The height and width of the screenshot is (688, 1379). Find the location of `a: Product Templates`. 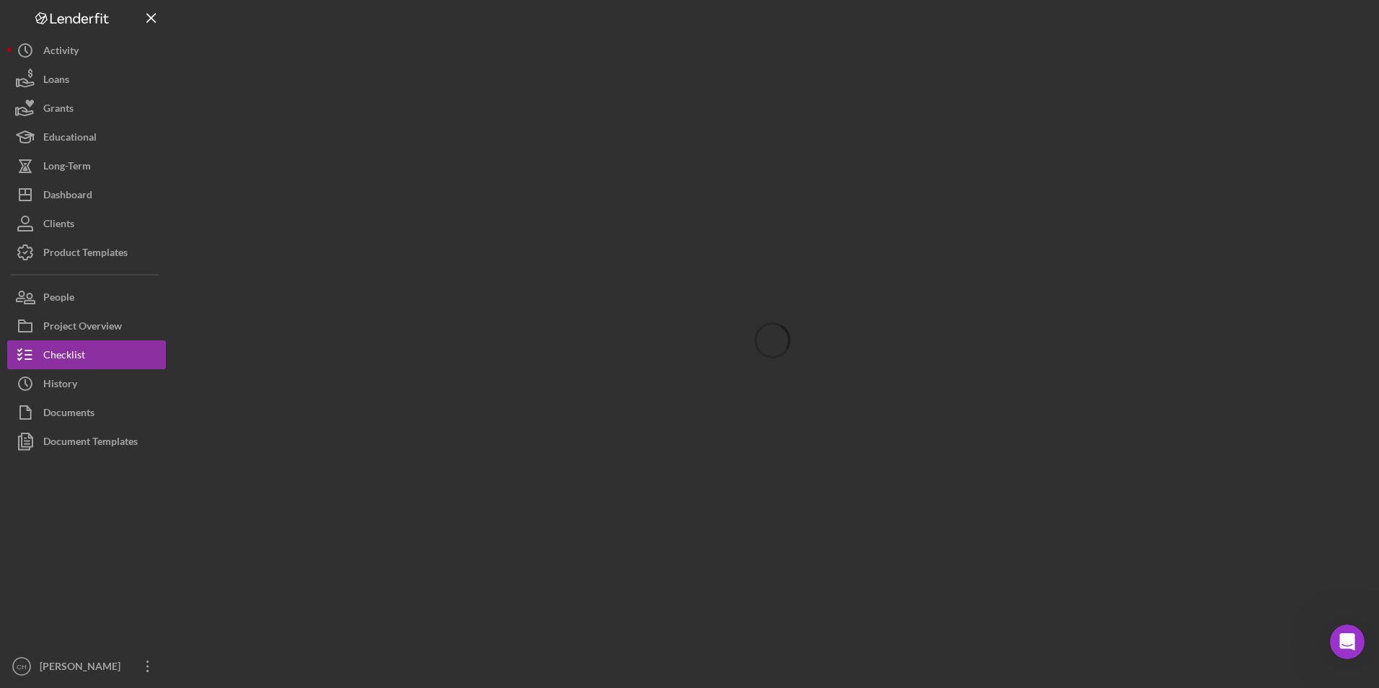

a: Product Templates is located at coordinates (87, 252).